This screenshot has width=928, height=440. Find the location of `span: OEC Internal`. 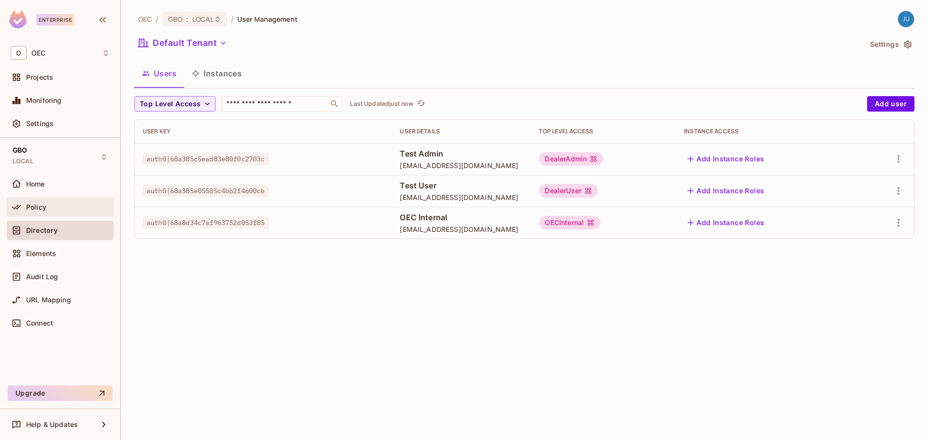

span: OEC Internal is located at coordinates (462, 217).